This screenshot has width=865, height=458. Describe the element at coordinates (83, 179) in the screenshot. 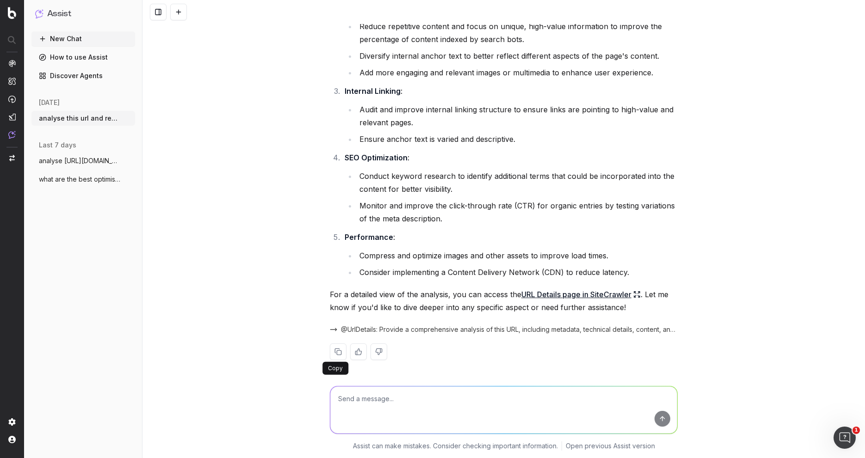

I see `button: what are the best optimisations for agen` at that location.